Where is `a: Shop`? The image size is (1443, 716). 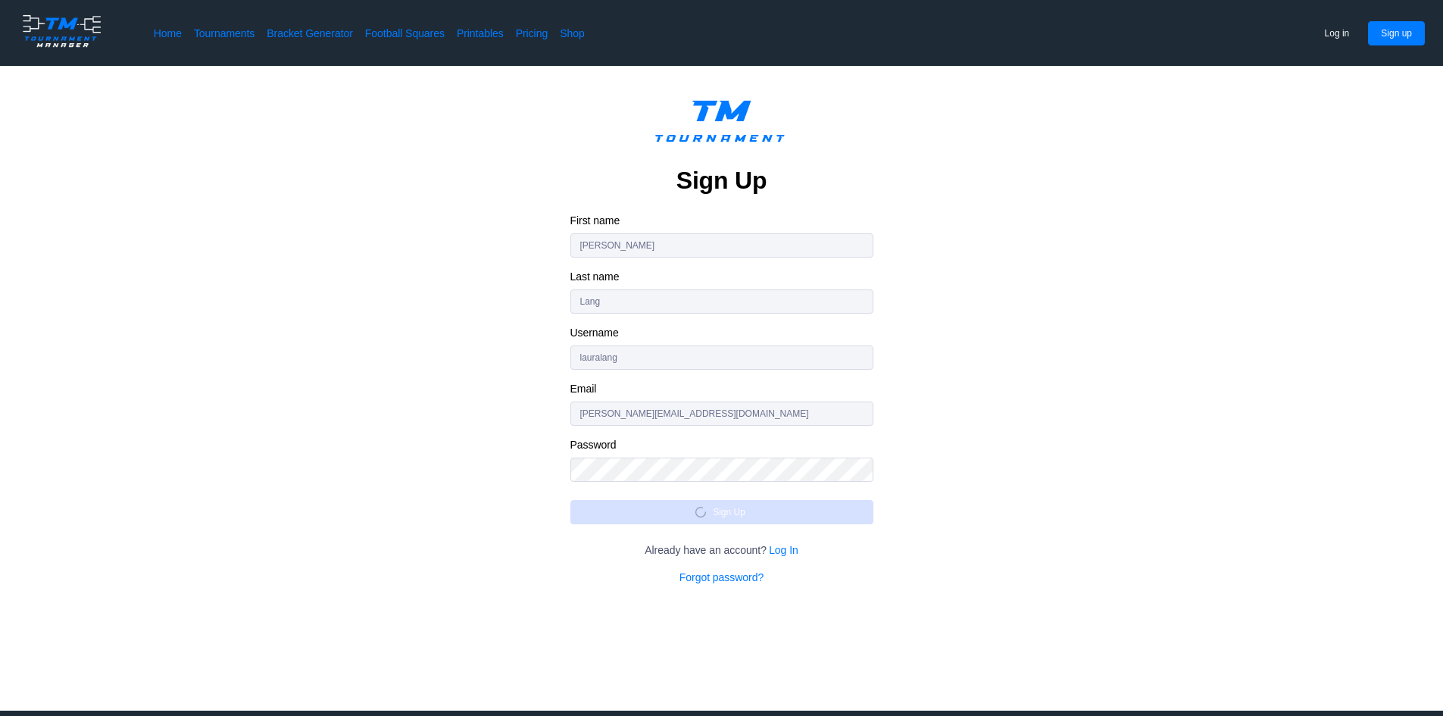
a: Shop is located at coordinates (572, 33).